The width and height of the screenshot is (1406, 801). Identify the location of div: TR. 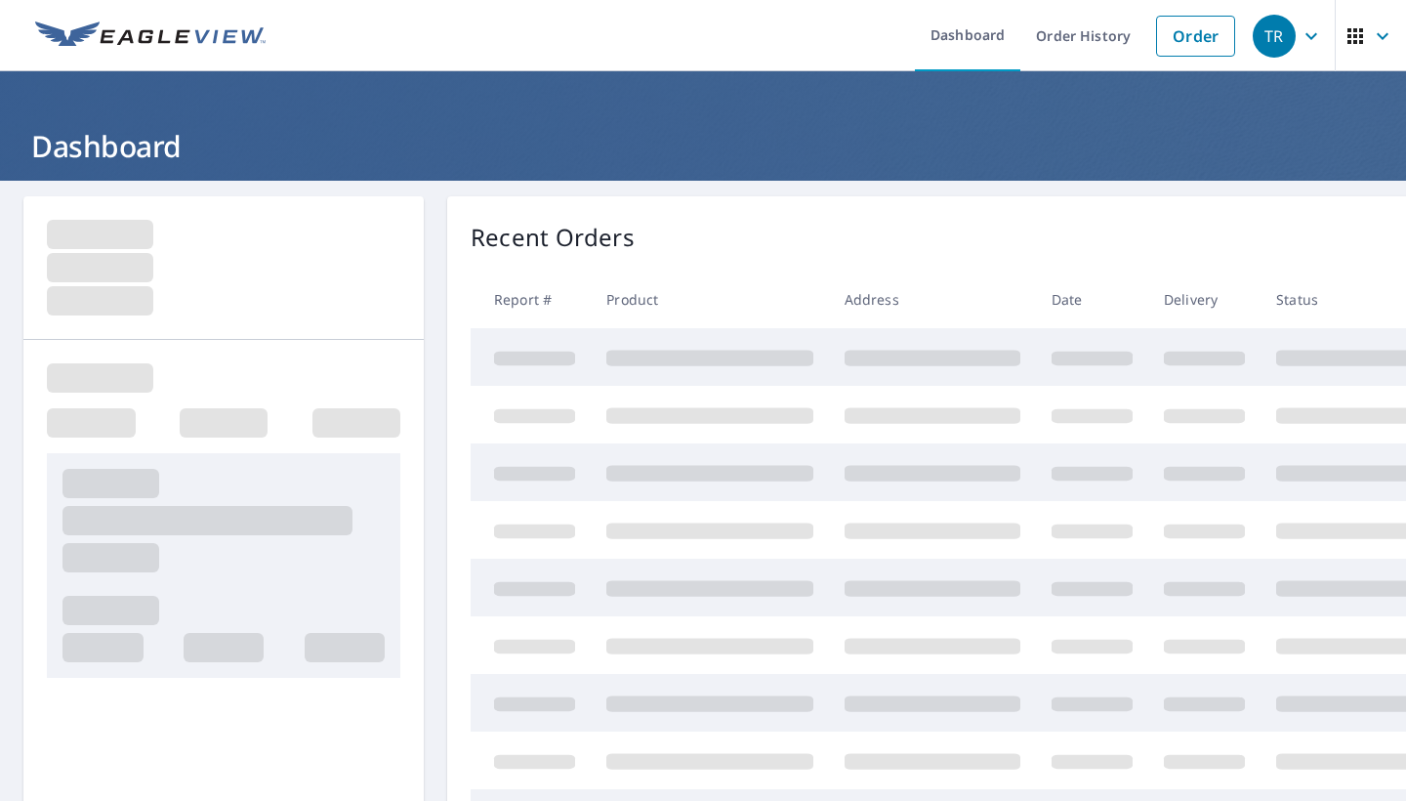
(1274, 36).